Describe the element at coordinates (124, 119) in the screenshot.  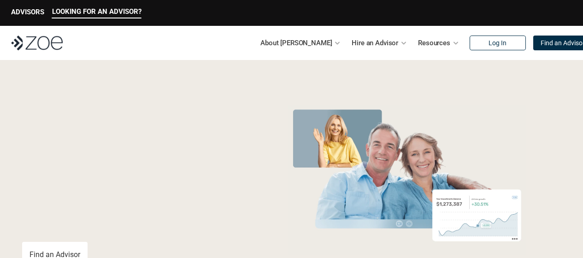
I see `span: Grow Your Wealth` at that location.